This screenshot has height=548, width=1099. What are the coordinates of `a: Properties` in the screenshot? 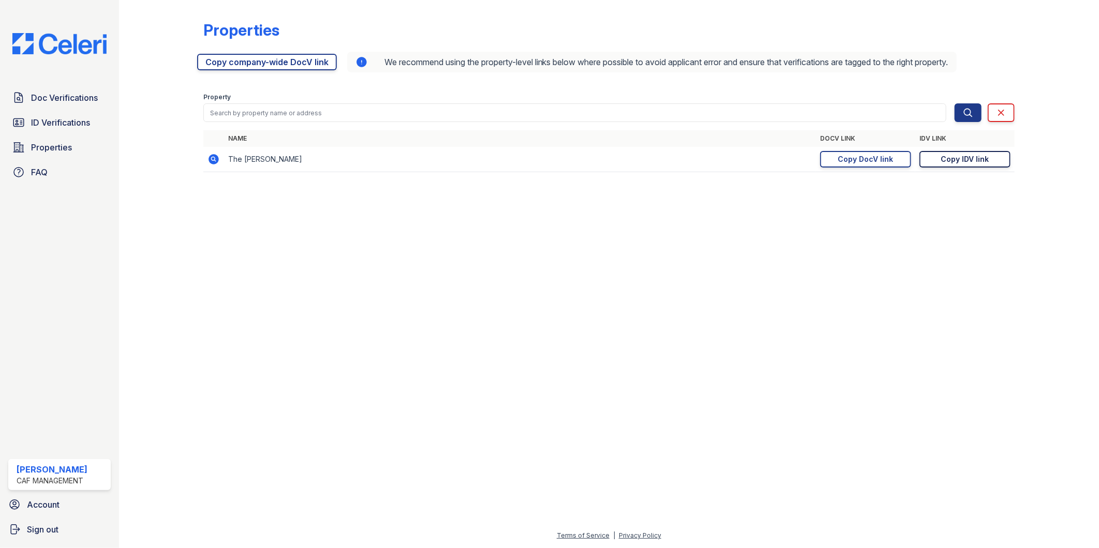 It's located at (59, 147).